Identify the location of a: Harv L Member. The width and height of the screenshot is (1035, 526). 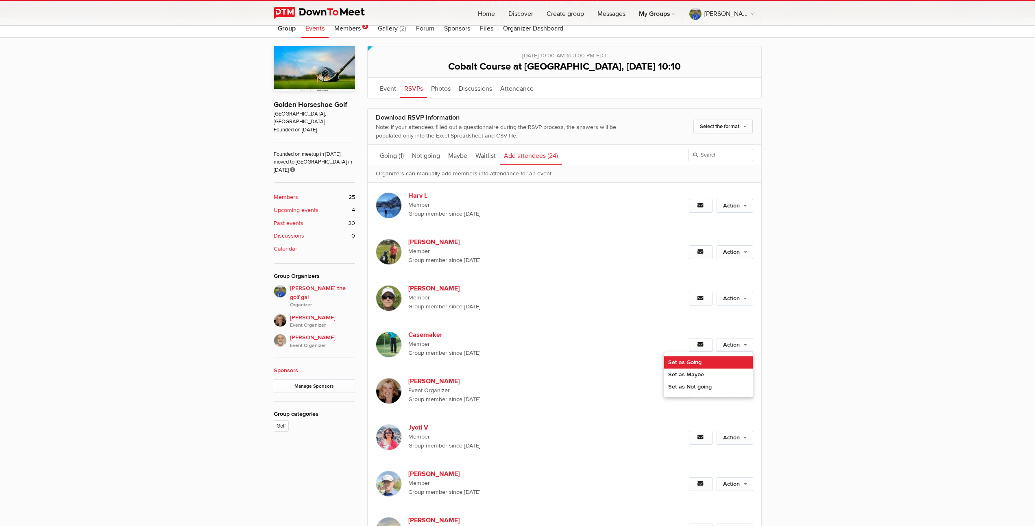
(478, 200).